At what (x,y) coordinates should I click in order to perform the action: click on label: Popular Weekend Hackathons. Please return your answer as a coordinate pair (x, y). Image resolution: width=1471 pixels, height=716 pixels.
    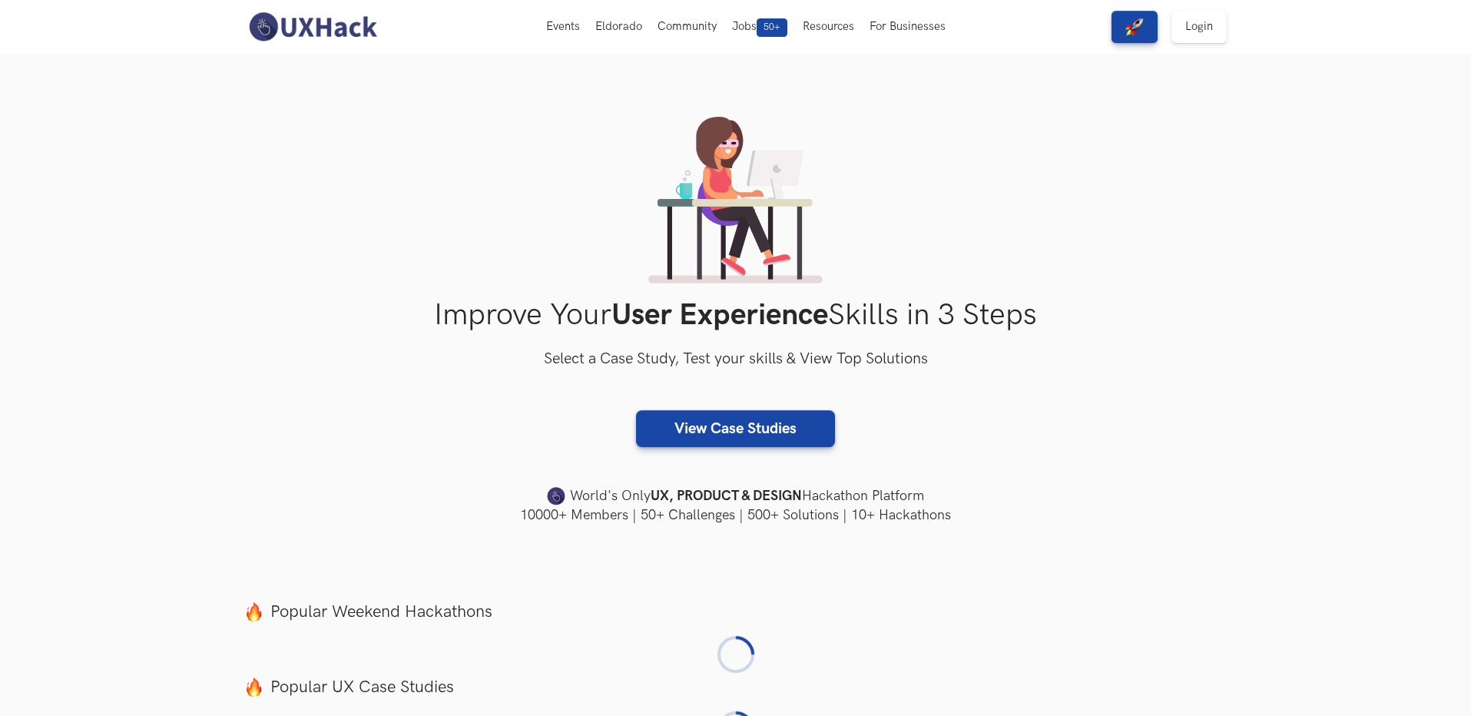
    Looking at the image, I should click on (736, 612).